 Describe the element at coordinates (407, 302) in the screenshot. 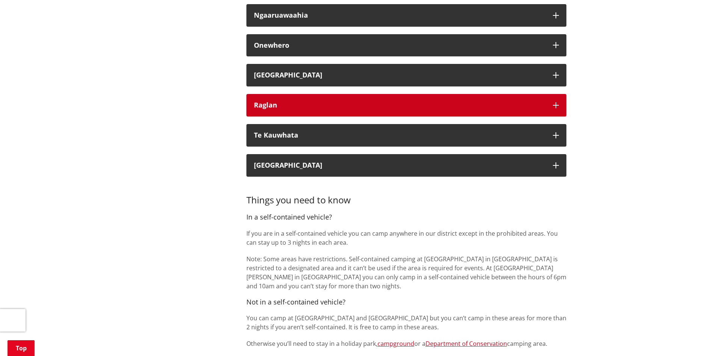

I see `h4: Not in a self-contained vehicle?` at that location.